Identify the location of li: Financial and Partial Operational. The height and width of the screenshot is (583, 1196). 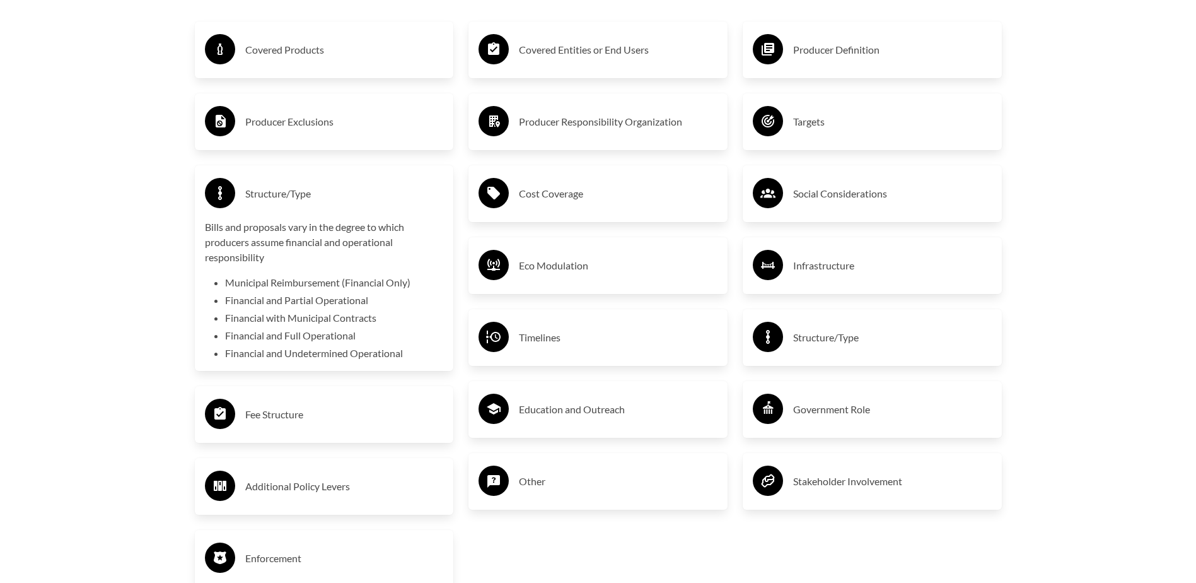
(334, 300).